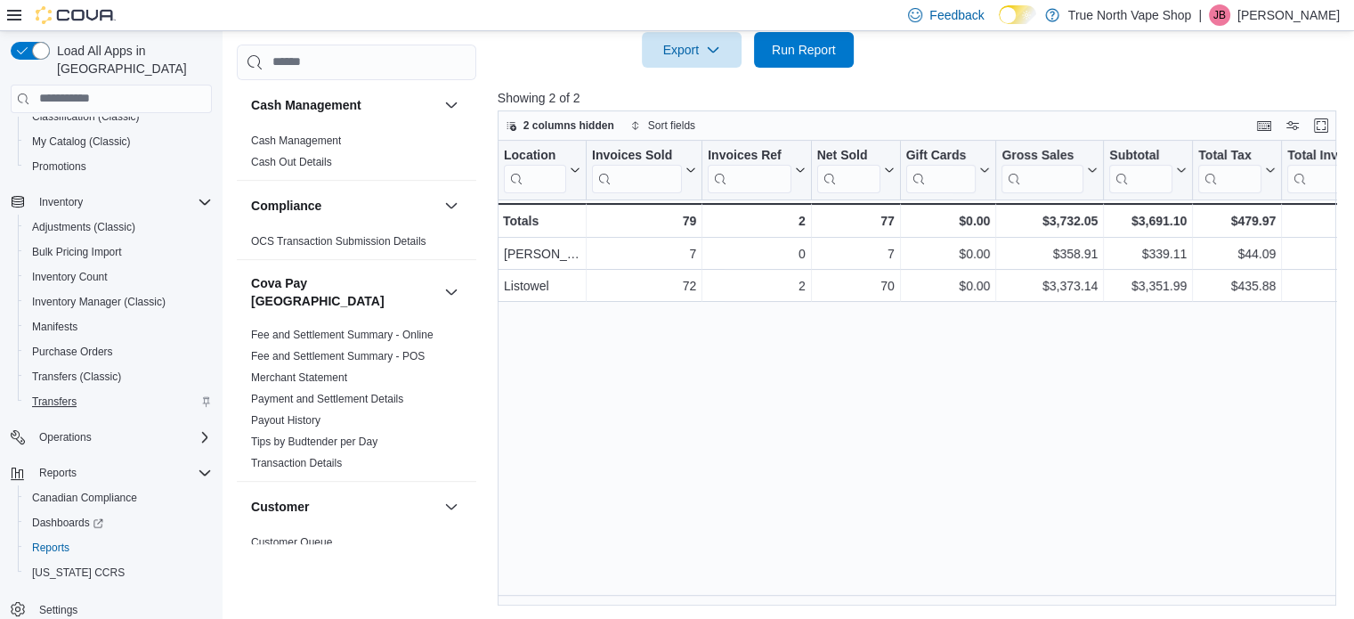 The height and width of the screenshot is (619, 1354). Describe the element at coordinates (118, 377) in the screenshot. I see `button: Transfers (Classic)` at that location.